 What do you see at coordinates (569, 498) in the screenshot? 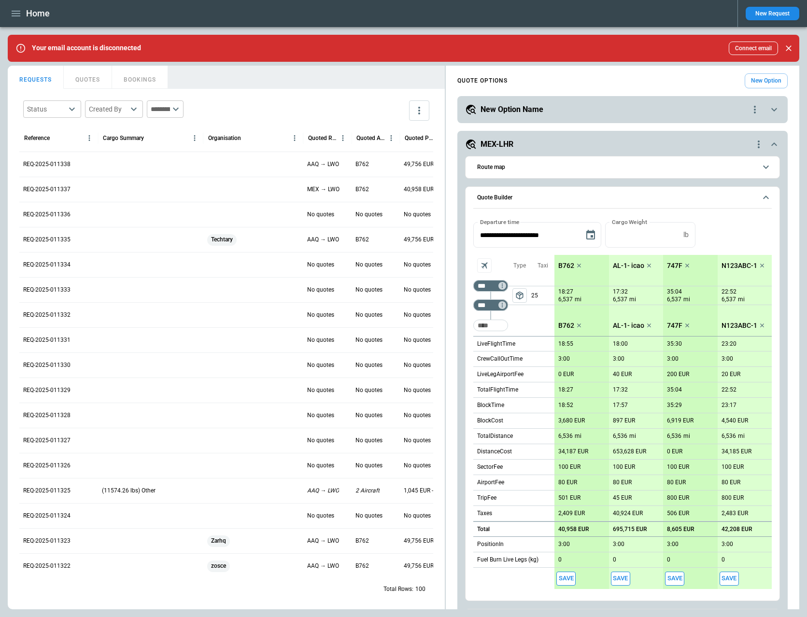
I see `p: 501 EUR` at bounding box center [569, 498].